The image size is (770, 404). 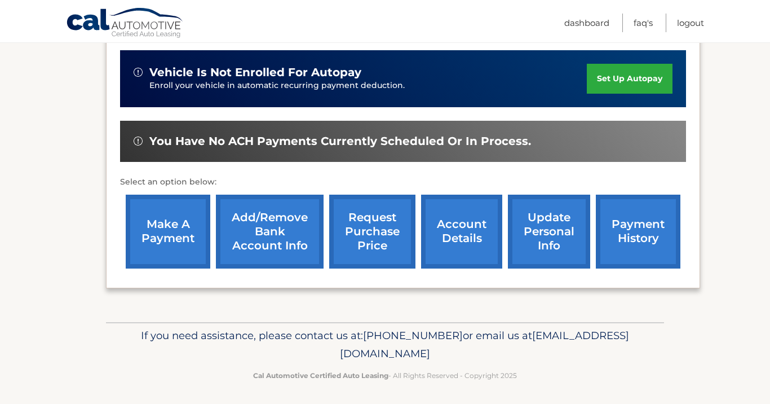 I want to click on a: update personal info, so click(x=549, y=231).